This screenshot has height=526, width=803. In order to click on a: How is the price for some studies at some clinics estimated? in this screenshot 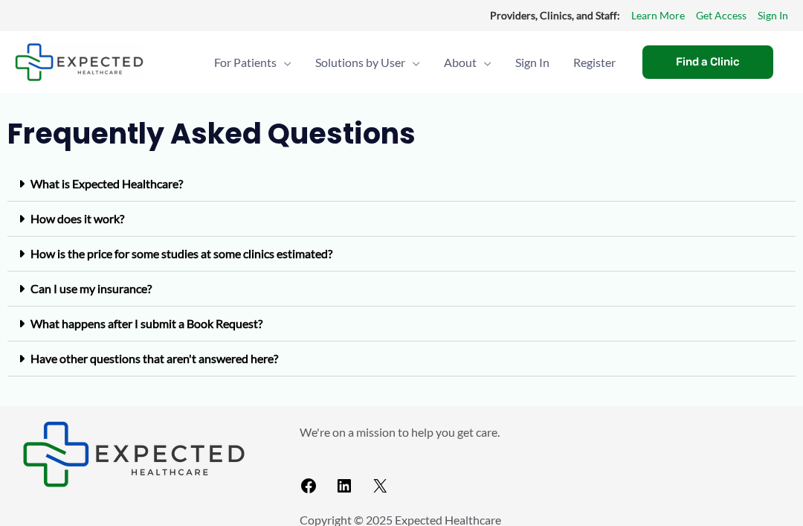, I will do `click(181, 253)`.